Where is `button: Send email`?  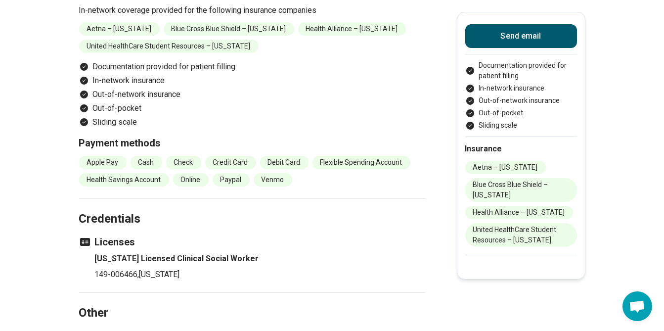 button: Send email is located at coordinates (521, 36).